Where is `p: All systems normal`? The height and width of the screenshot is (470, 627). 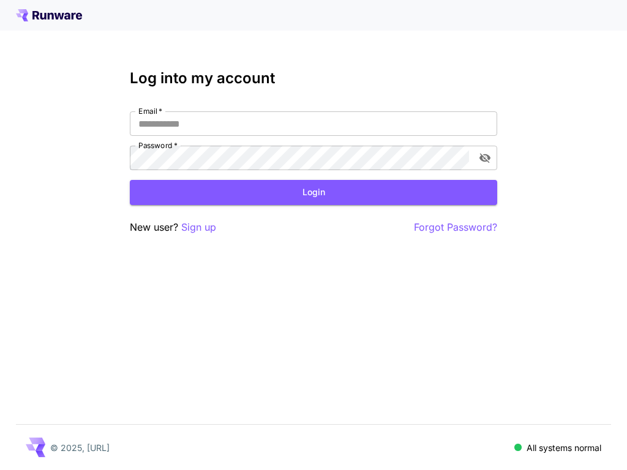
p: All systems normal is located at coordinates (564, 447).